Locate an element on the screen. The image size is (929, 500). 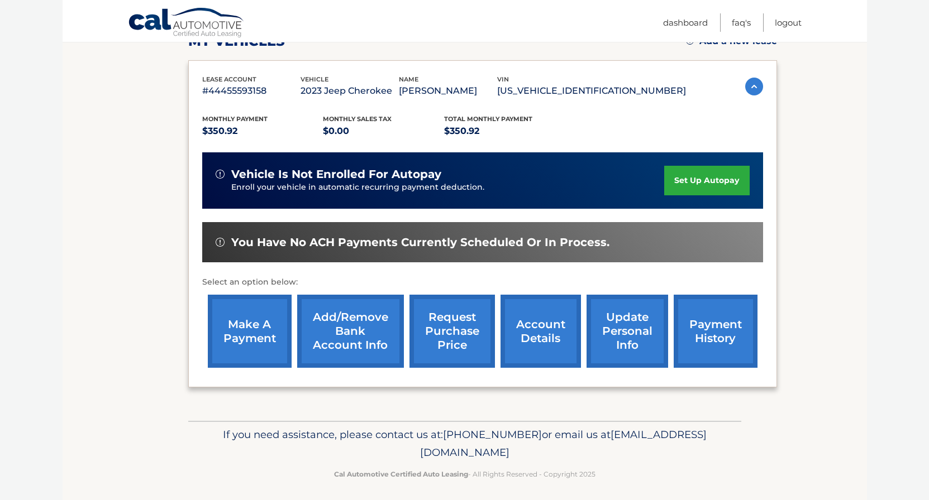
span: vehicle is located at coordinates (314, 79).